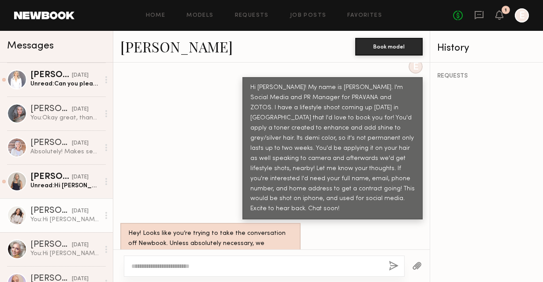 The height and width of the screenshot is (282, 543). Describe the element at coordinates (522, 15) in the screenshot. I see `a: E` at that location.